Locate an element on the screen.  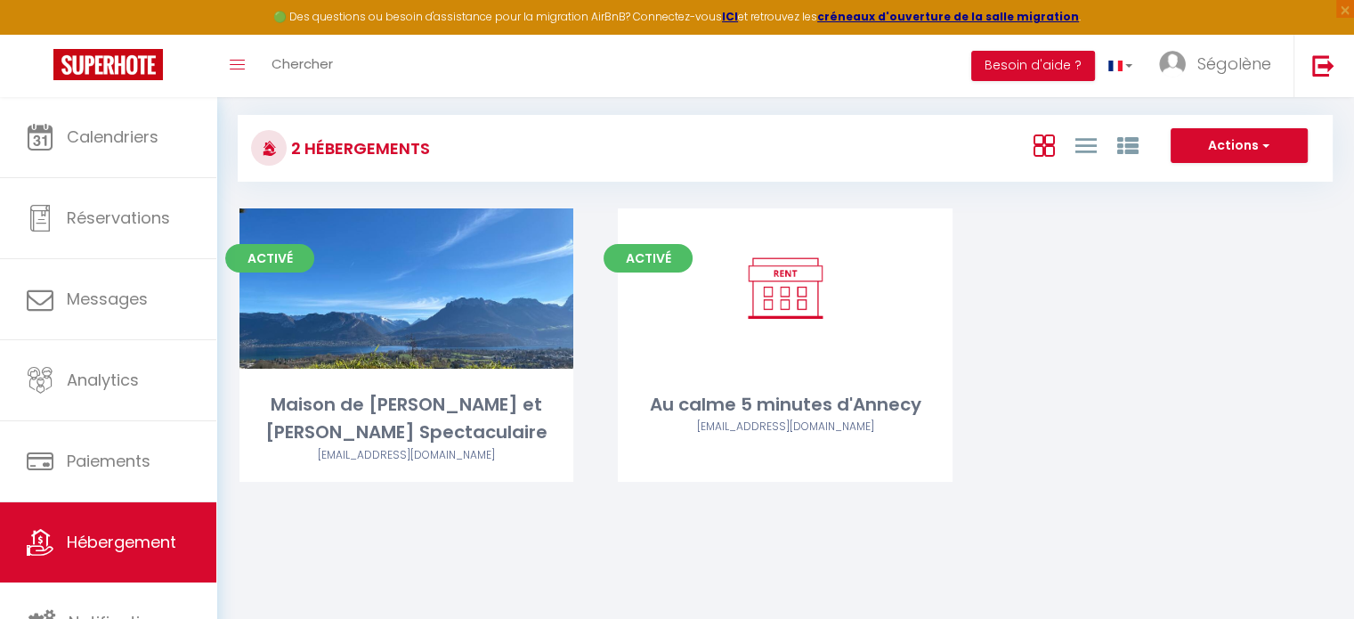
button: Besoin d'aide ? is located at coordinates (1033, 66).